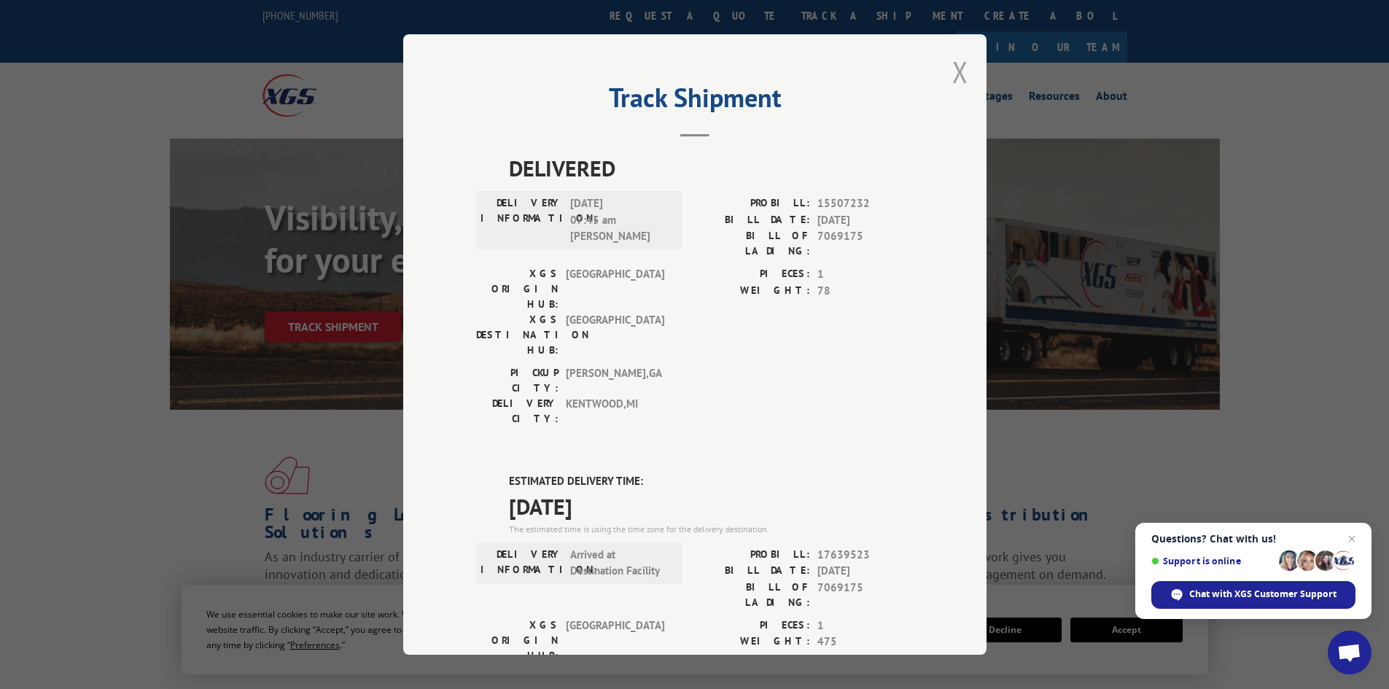  I want to click on span: Arrived at Destination Facility, so click(619, 563).